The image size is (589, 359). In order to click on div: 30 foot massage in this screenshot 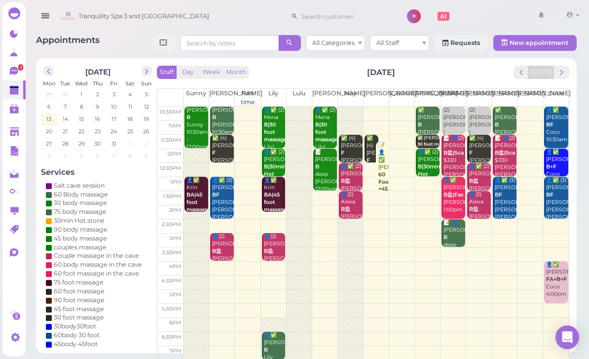, I will do `click(79, 317)`.